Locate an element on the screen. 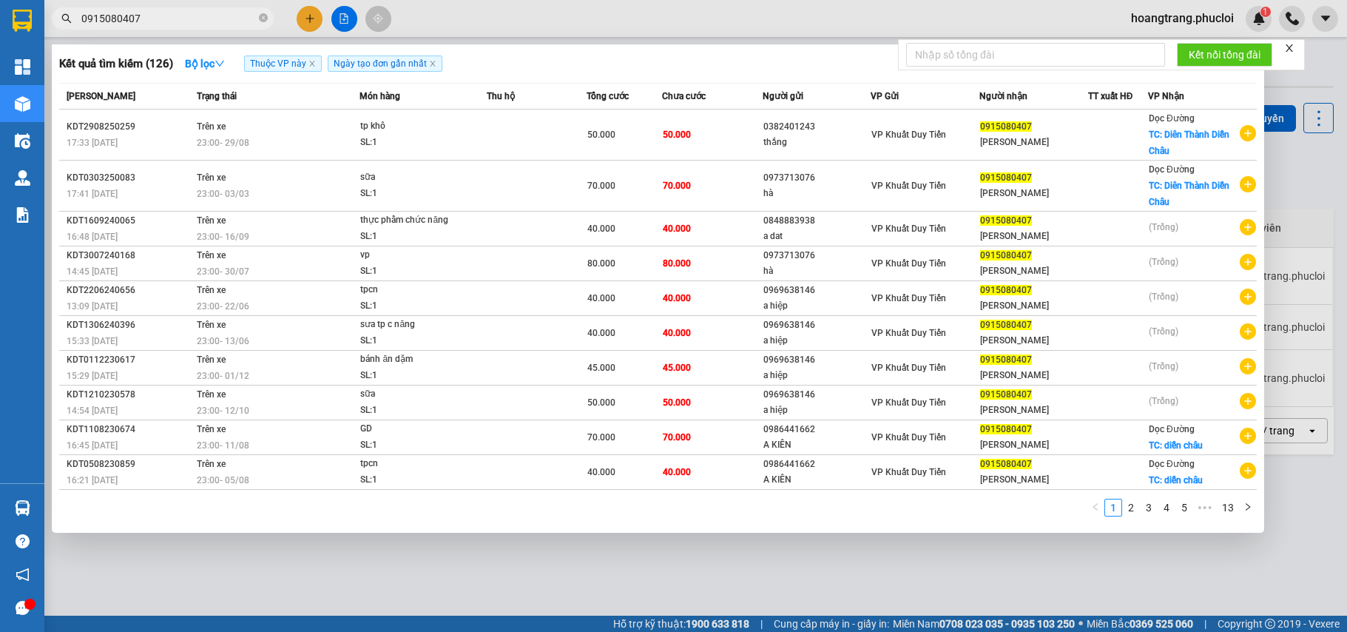 The width and height of the screenshot is (1347, 632). div: KDT2908250259 is located at coordinates (129, 126).